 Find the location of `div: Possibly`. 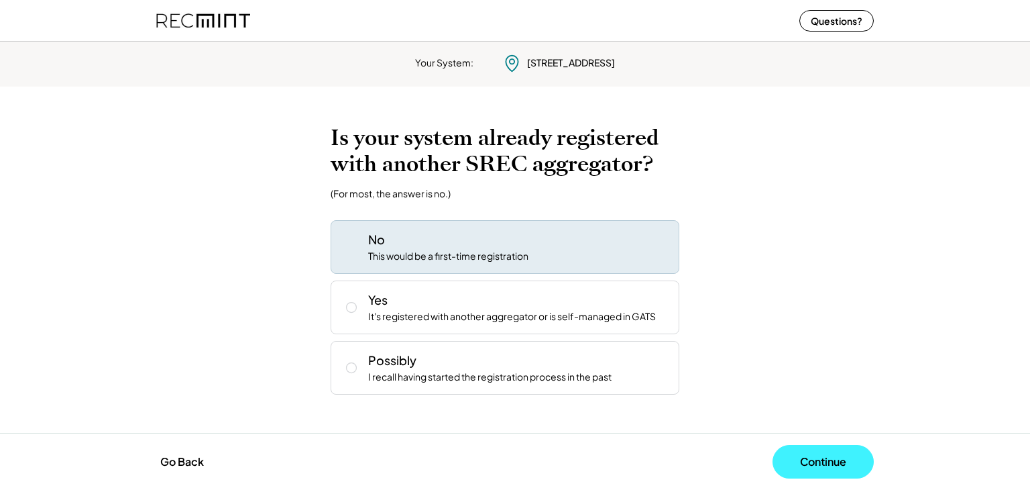

div: Possibly is located at coordinates (392, 359).